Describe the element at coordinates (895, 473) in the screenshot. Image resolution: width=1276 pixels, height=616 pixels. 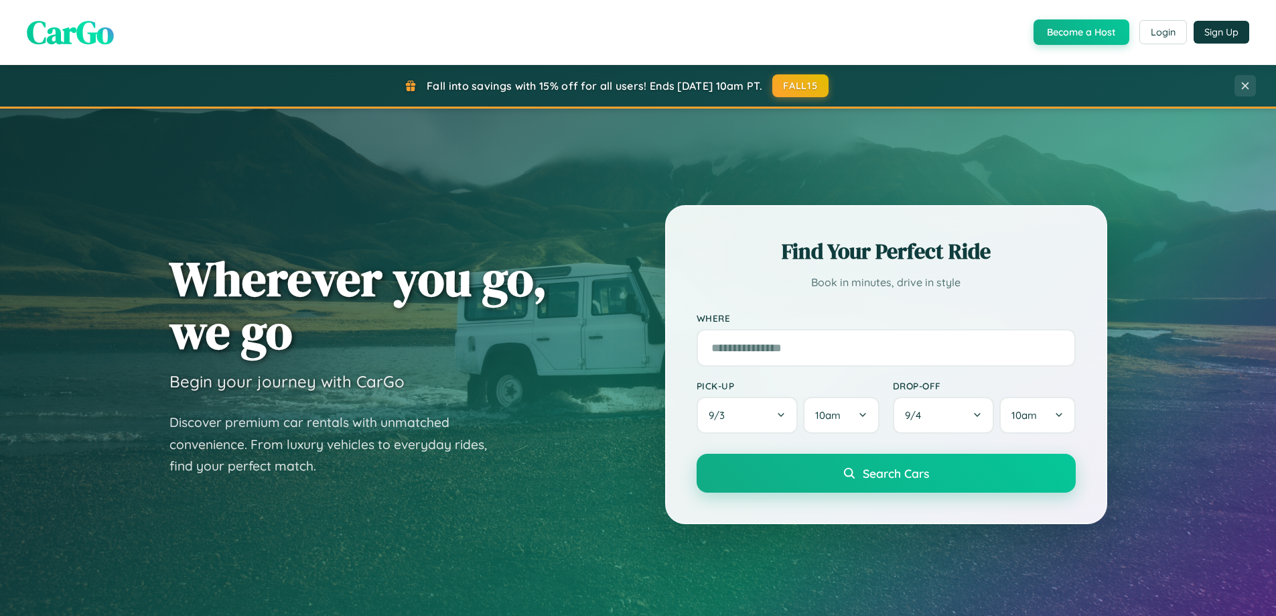
I see `span: Search Cars` at that location.